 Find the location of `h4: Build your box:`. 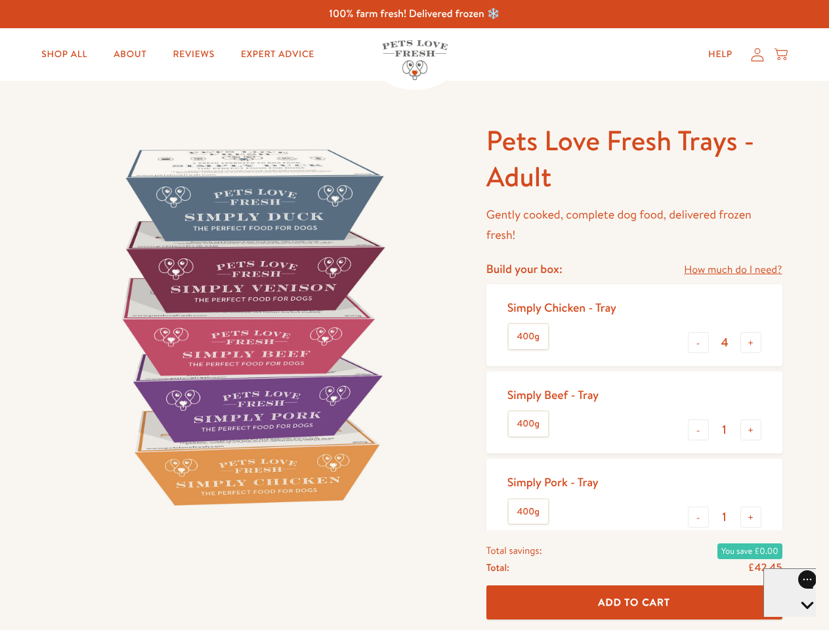

h4: Build your box: is located at coordinates (524, 268).